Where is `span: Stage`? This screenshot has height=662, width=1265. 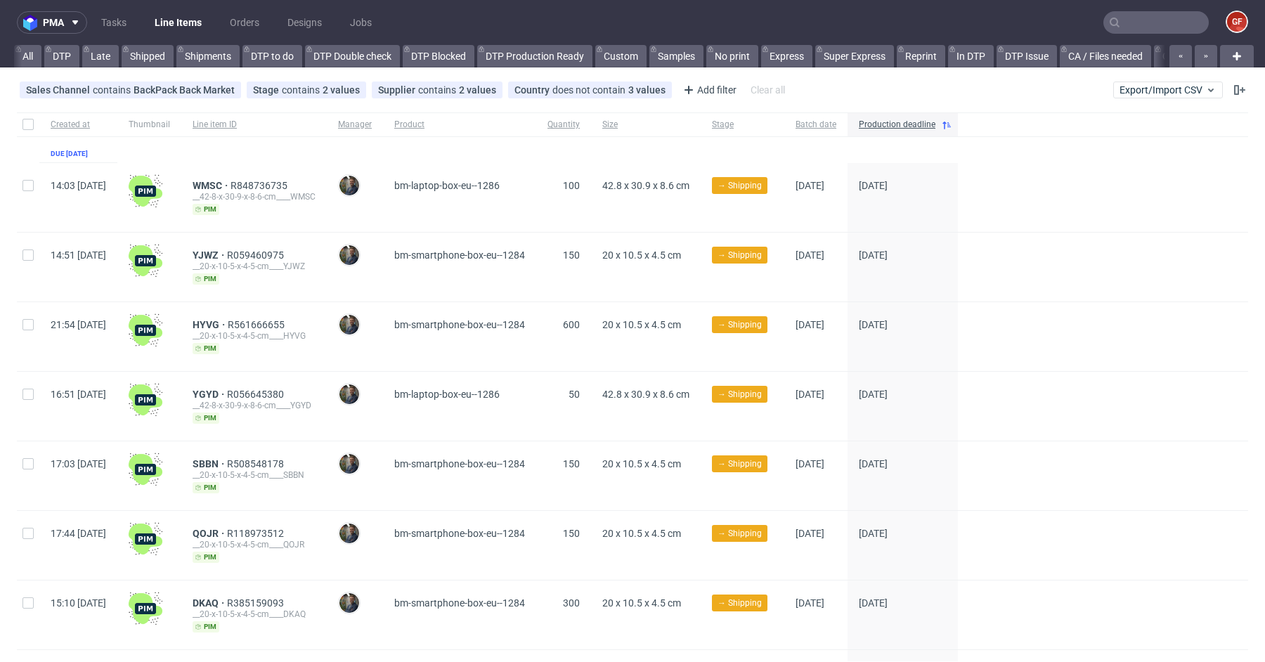
span: Stage is located at coordinates (267, 90).